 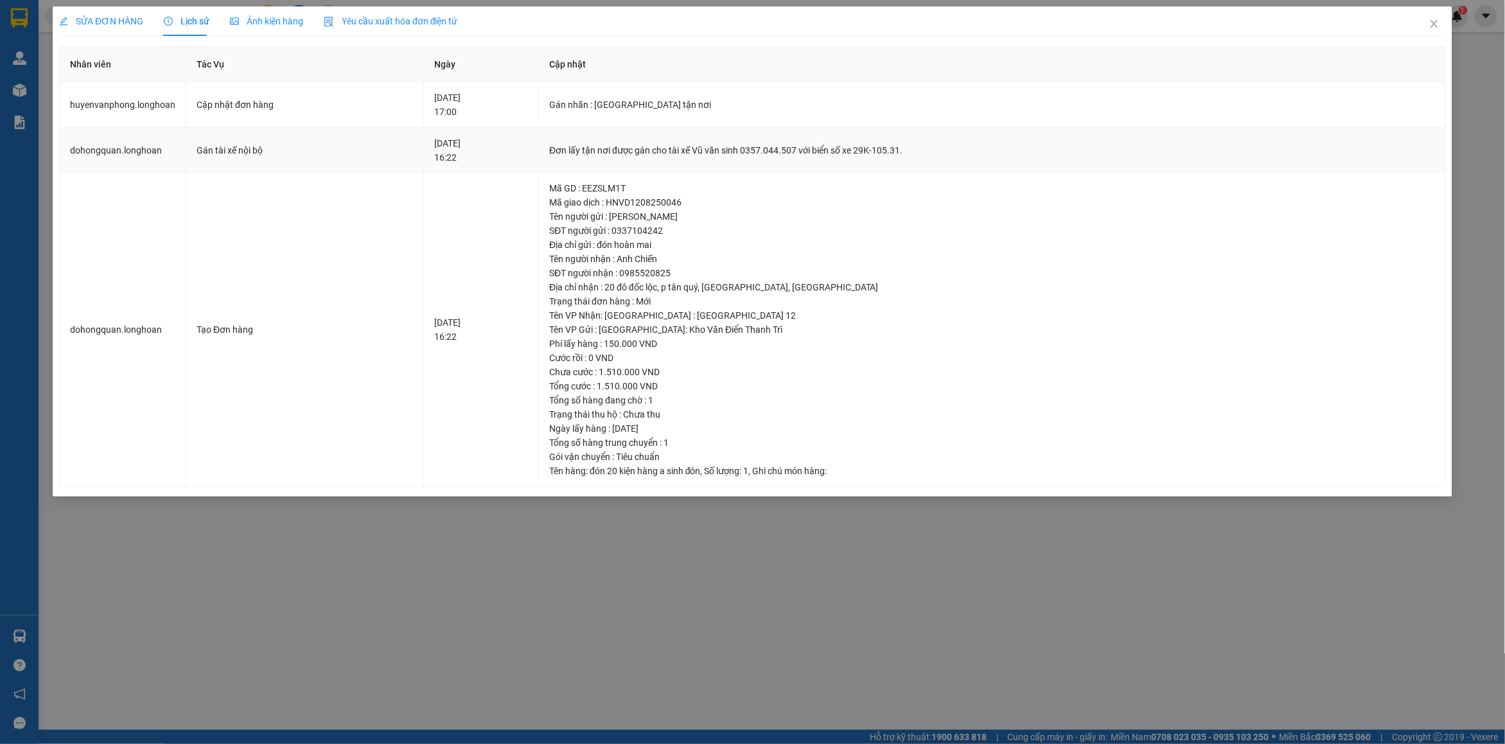 I want to click on th: Cập nhật, so click(x=992, y=64).